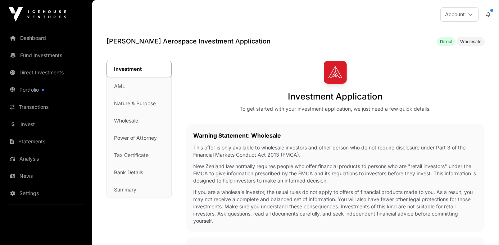  Describe the element at coordinates (46, 124) in the screenshot. I see `a: Invest` at that location.